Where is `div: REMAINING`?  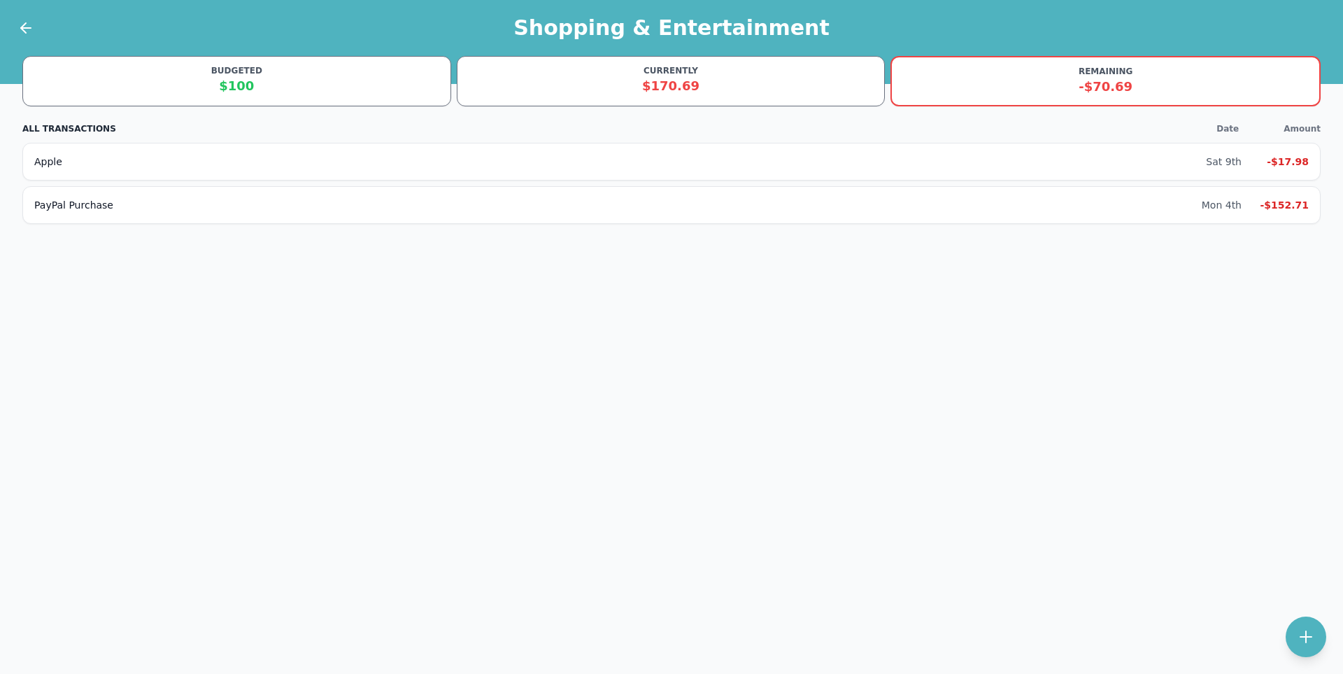
div: REMAINING is located at coordinates (1105, 71).